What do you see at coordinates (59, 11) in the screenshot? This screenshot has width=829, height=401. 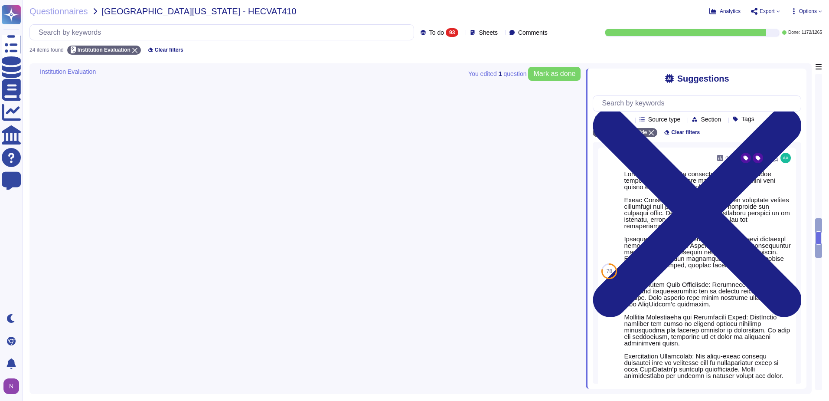 I see `span: Questionnaires` at bounding box center [59, 11].